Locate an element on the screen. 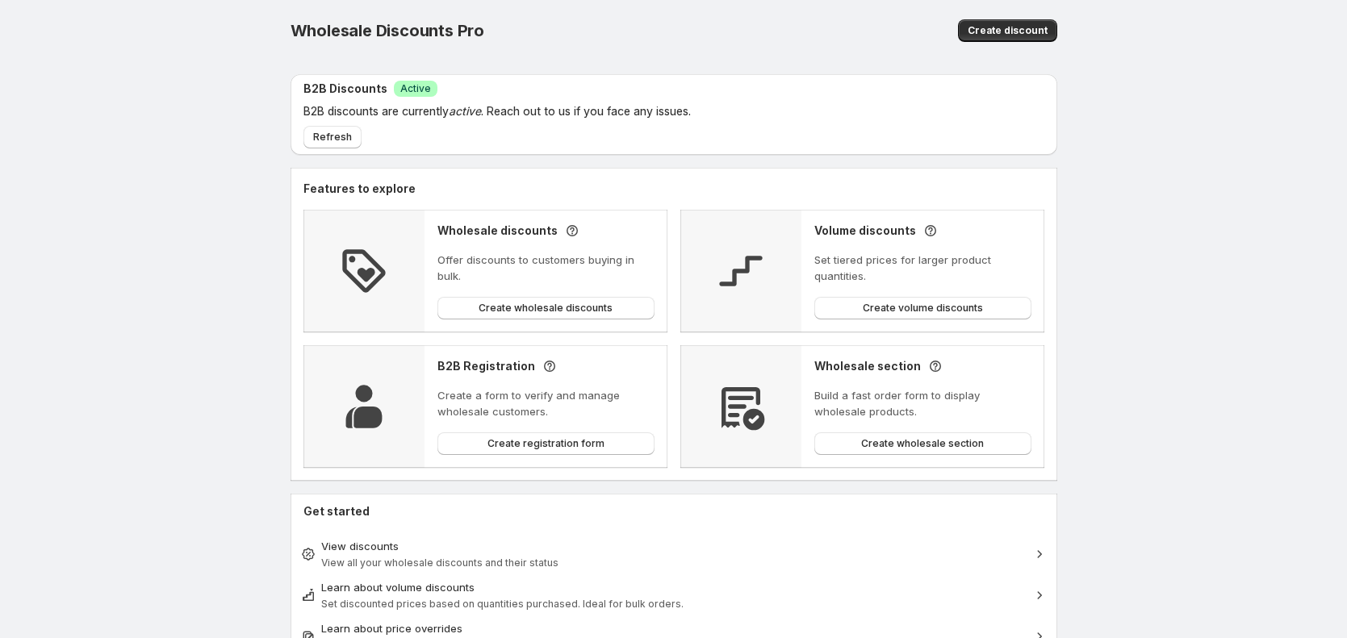  span: Create discount is located at coordinates (1007, 31).